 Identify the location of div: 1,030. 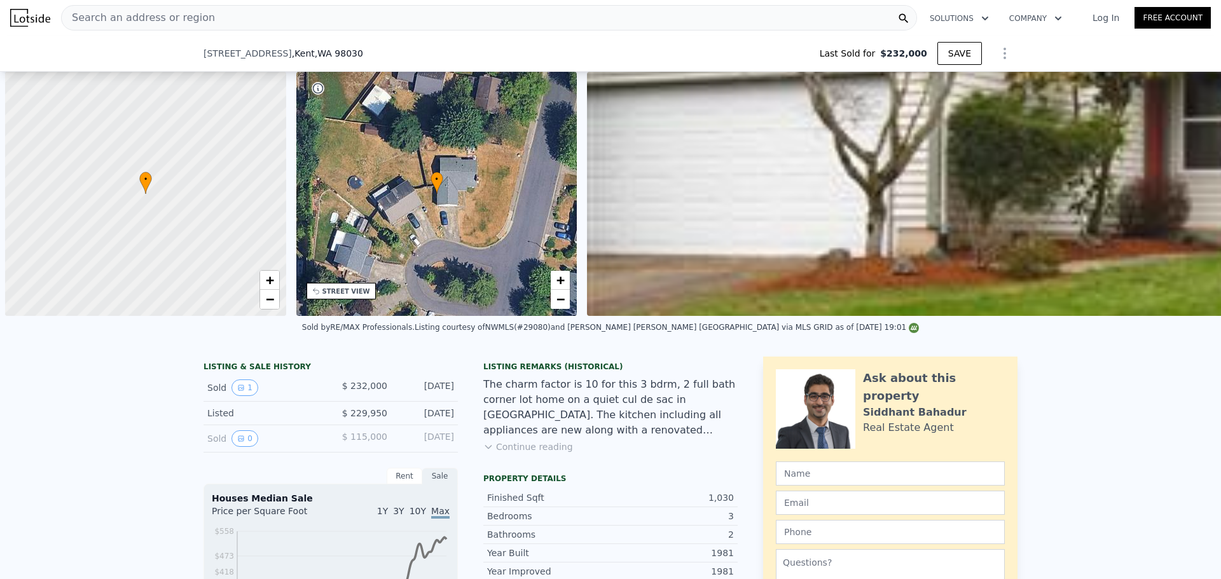
(672, 498).